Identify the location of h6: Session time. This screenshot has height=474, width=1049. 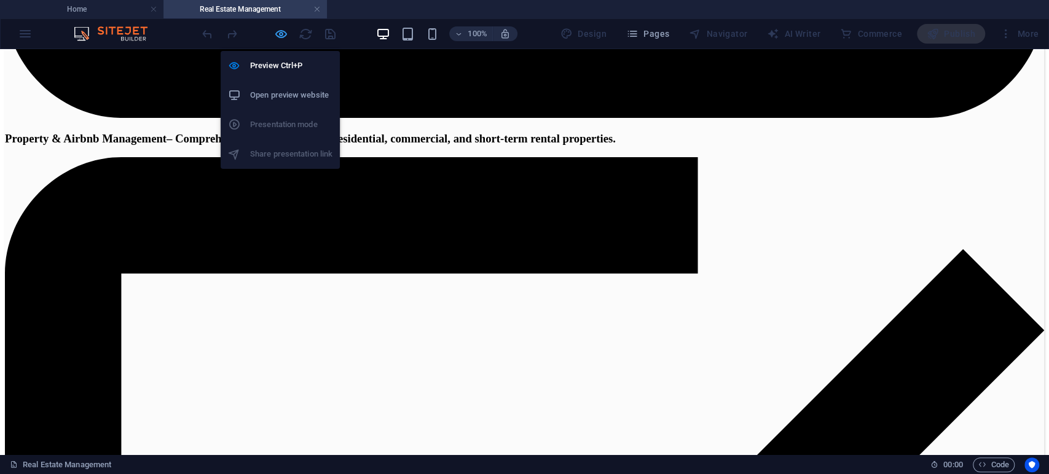
(947, 465).